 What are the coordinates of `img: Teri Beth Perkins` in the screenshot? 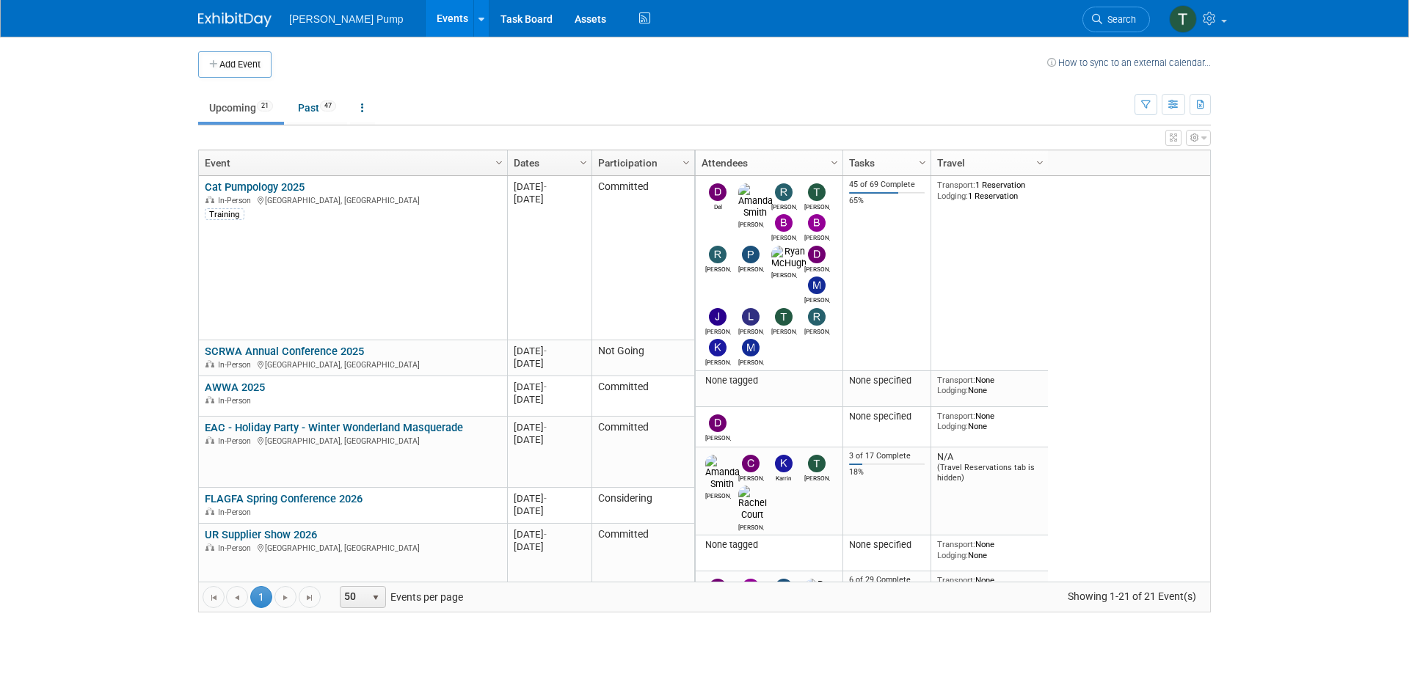 It's located at (1183, 19).